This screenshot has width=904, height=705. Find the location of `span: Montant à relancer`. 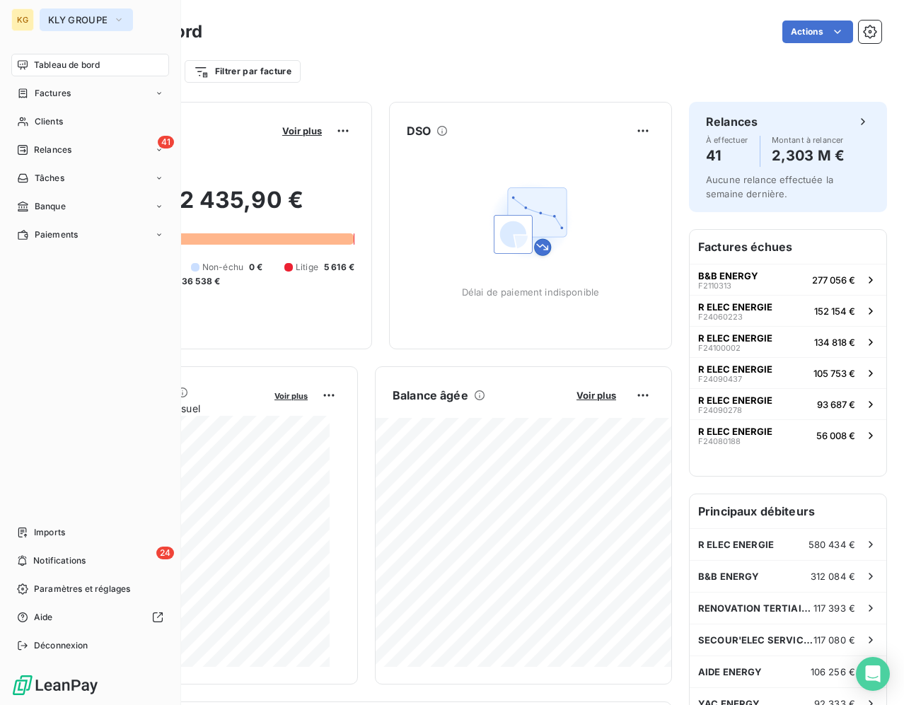

span: Montant à relancer is located at coordinates (807, 140).